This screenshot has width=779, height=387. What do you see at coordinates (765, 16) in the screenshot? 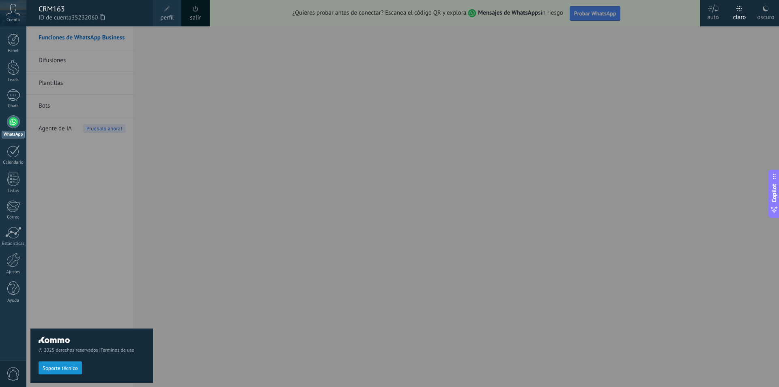
I see `div: oscuro` at bounding box center [765, 16].